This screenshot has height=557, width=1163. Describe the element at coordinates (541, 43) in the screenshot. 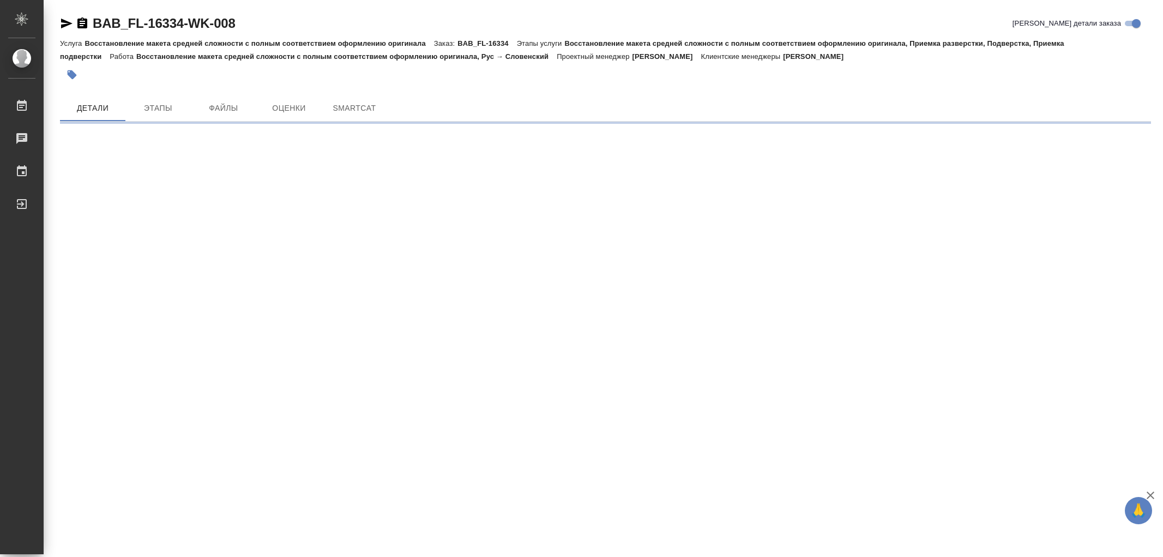

I see `p: Этапы услуги` at that location.